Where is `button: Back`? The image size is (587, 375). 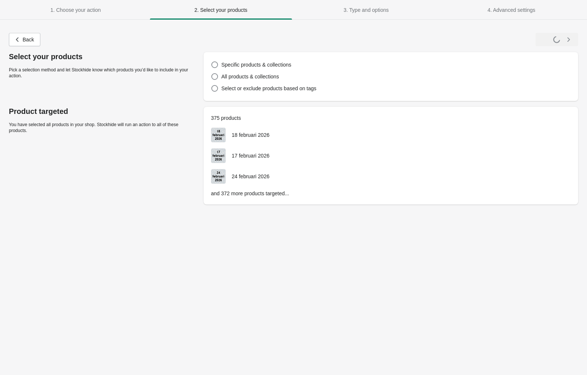
button: Back is located at coordinates (24, 40).